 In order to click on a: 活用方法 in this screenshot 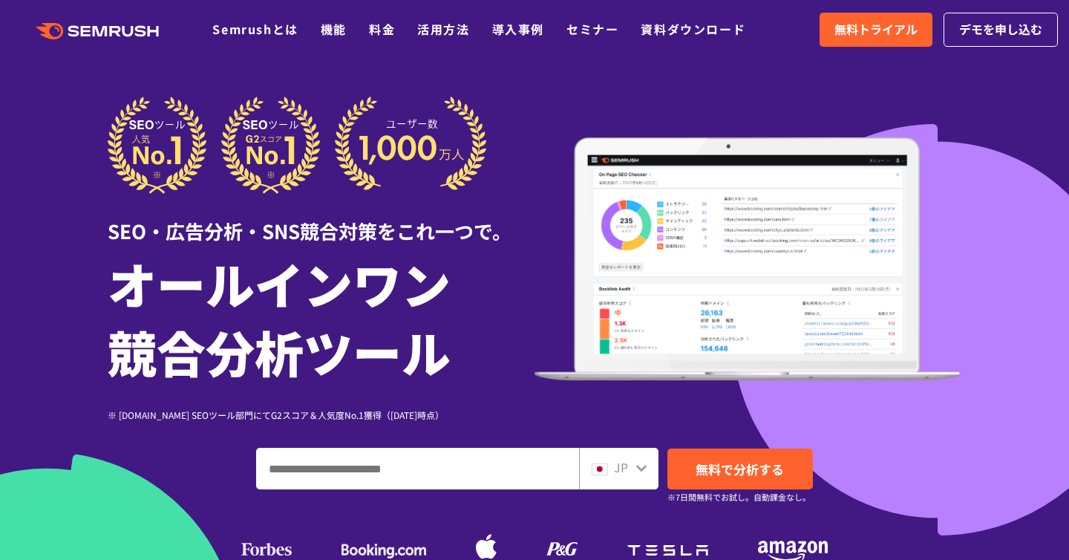, I will do `click(443, 29)`.